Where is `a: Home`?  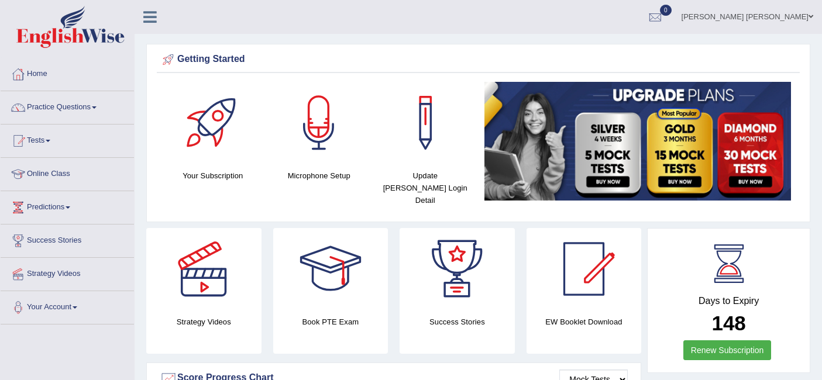
a: Home is located at coordinates (67, 73).